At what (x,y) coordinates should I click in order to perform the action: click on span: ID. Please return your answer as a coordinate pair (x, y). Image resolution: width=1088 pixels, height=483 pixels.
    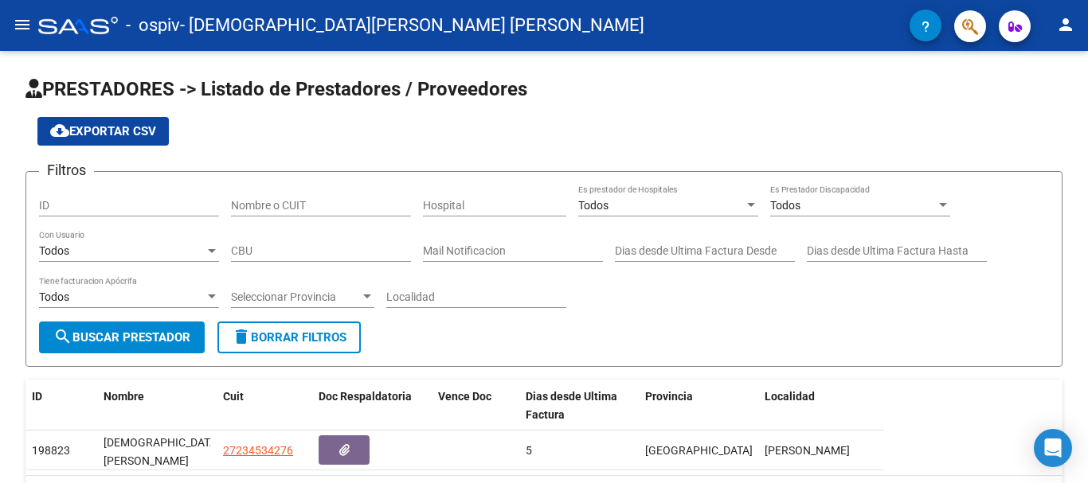
    Looking at the image, I should click on (37, 397).